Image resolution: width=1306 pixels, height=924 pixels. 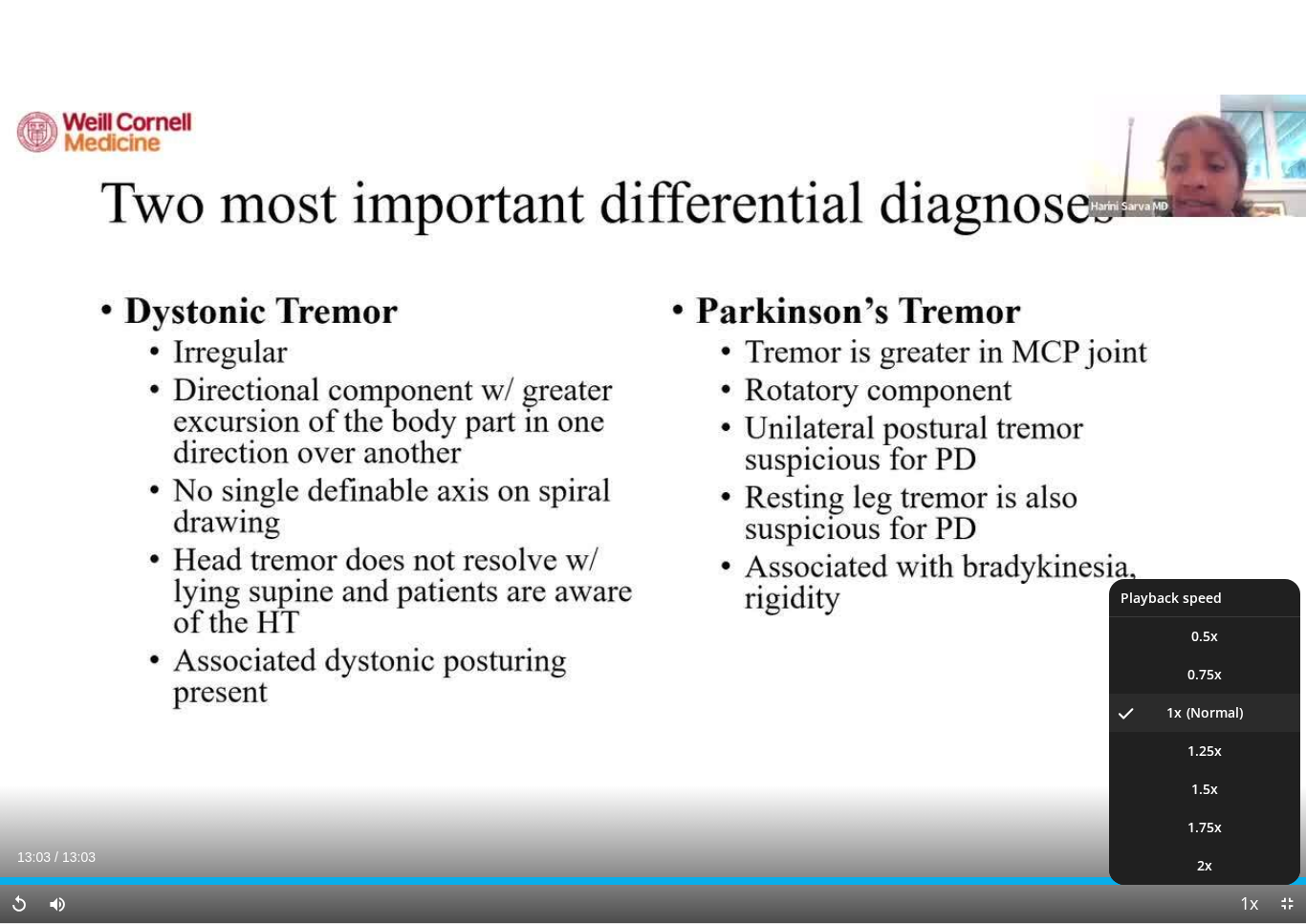 What do you see at coordinates (1204, 637) in the screenshot?
I see `span: 0.5x` at bounding box center [1204, 637].